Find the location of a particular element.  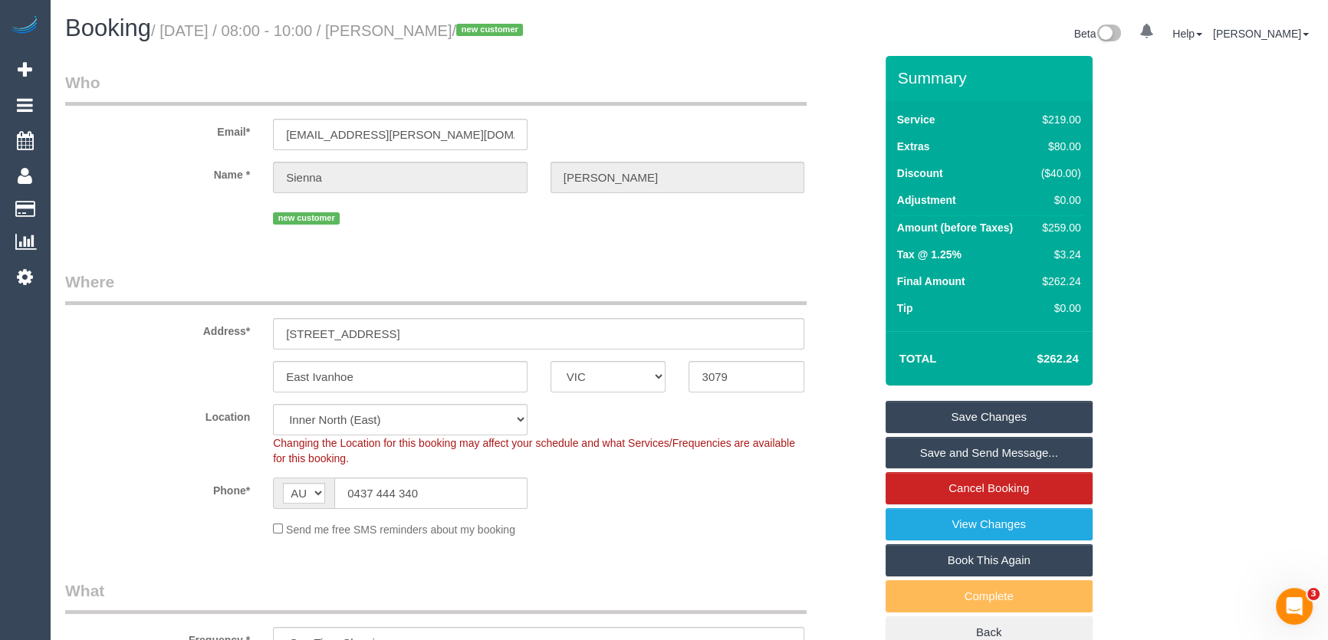

div: $80.00 is located at coordinates (1058, 146).